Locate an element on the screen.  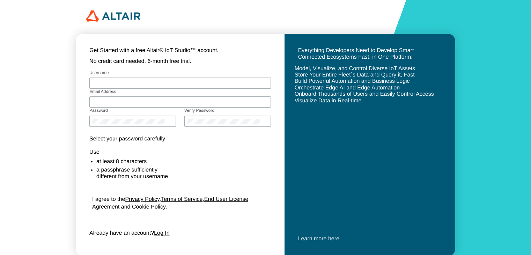
unity-typography: Build Powerful Automation and Business Logic is located at coordinates (352, 81).